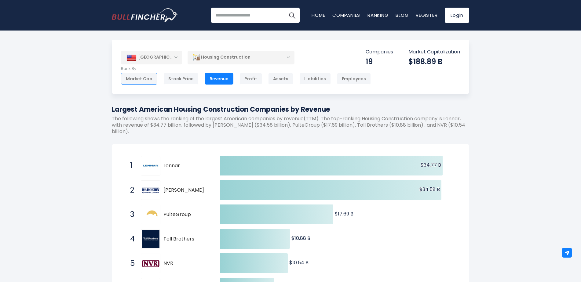  What do you see at coordinates (241, 57) in the screenshot?
I see `div: Housing Construction` at bounding box center [241, 57].